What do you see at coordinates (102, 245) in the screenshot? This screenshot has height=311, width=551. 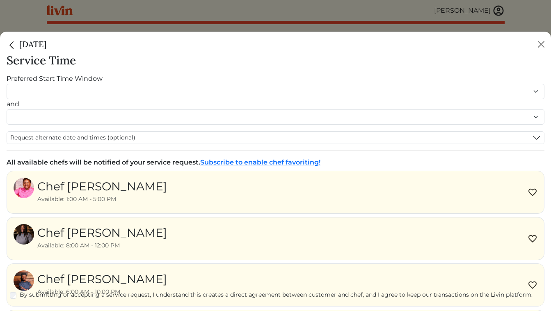 I see `div: Available: 8:00 AM - 12:00 PM` at bounding box center [102, 245].